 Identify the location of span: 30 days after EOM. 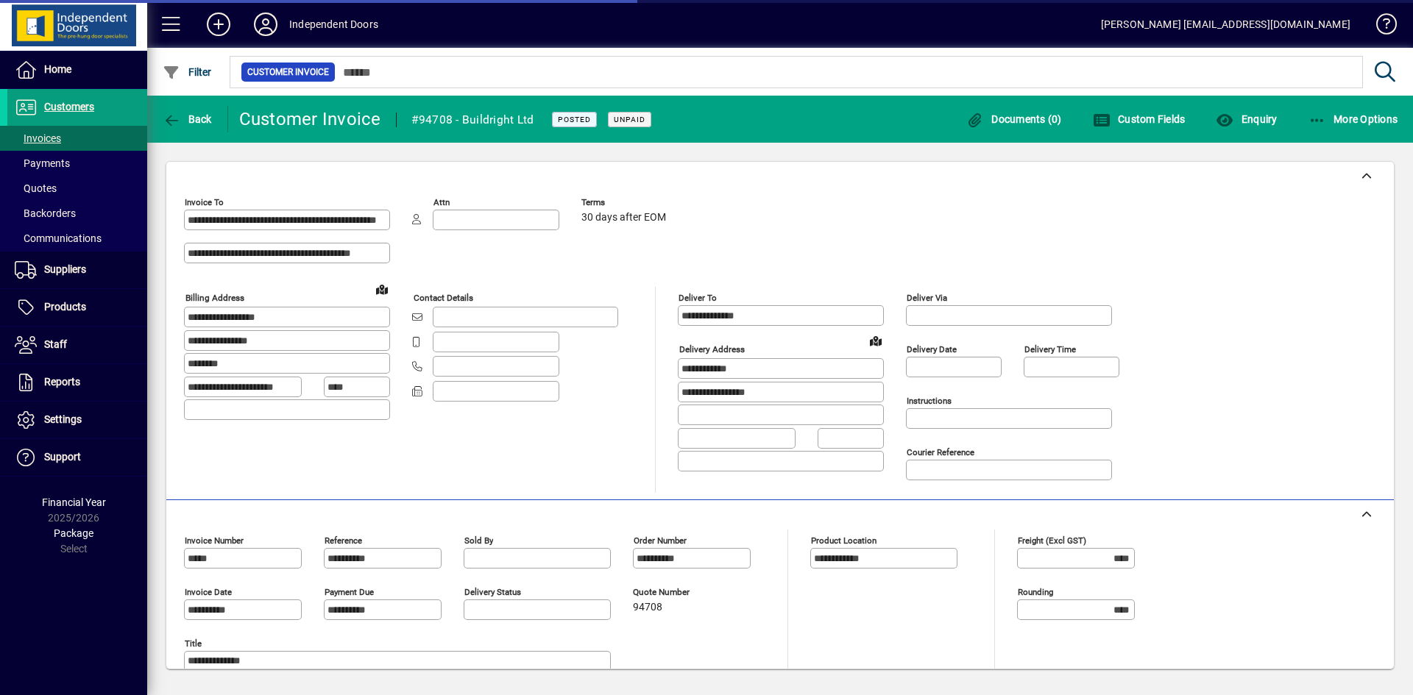
(623, 218).